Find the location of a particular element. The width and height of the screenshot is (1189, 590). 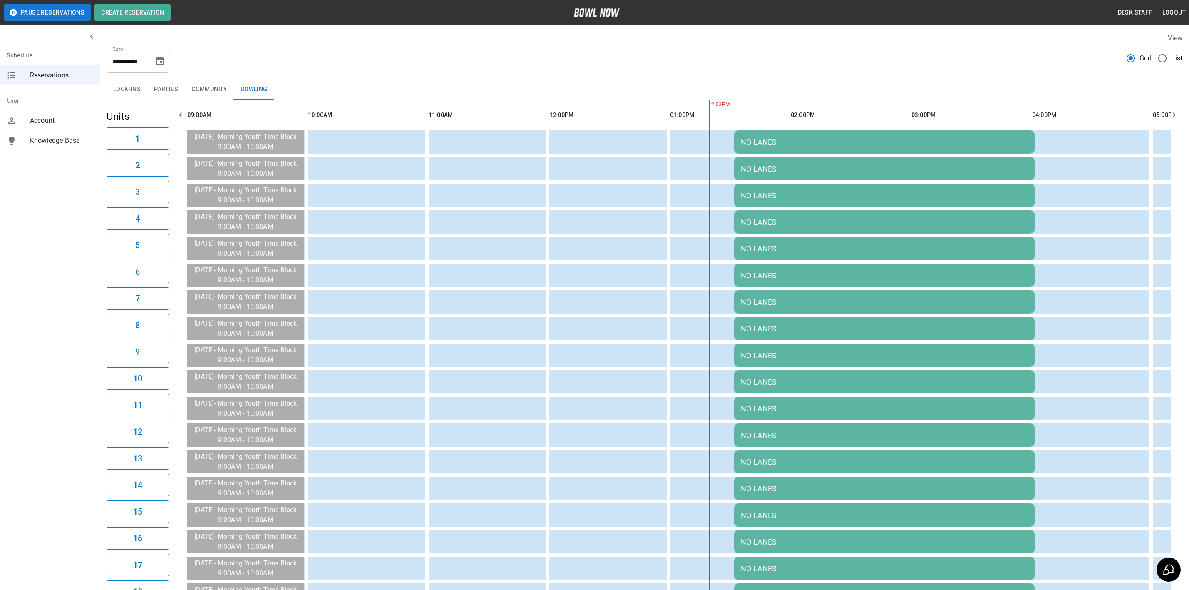

th: 09:00AM is located at coordinates (246, 115).